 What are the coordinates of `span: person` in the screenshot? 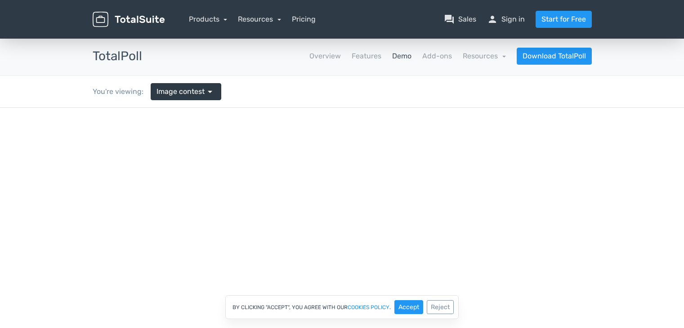 It's located at (492, 19).